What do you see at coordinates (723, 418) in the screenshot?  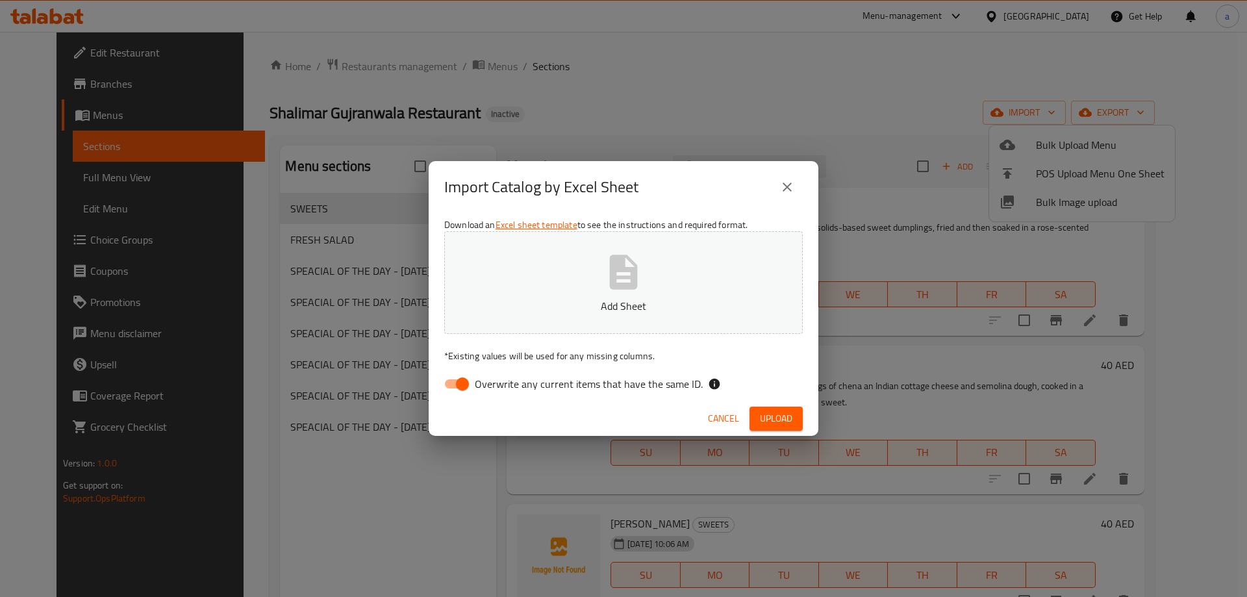 I see `button: Cancel` at bounding box center [723, 418].